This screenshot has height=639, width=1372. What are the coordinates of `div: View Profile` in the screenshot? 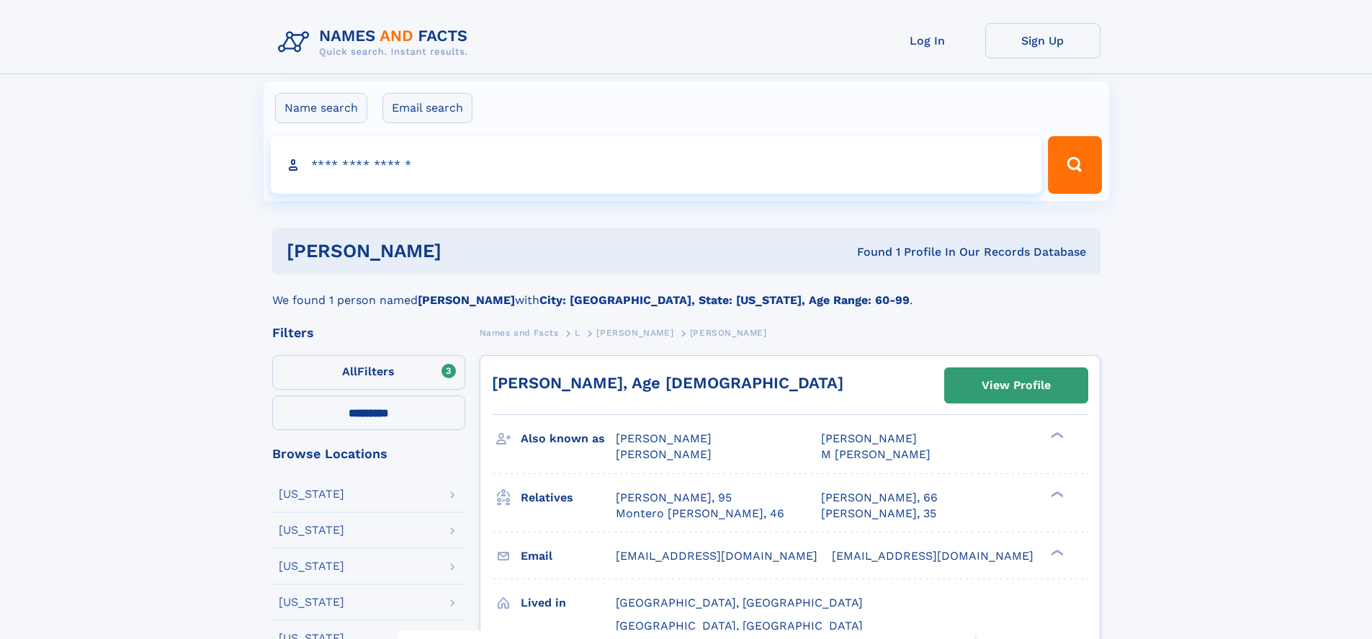 It's located at (1016, 385).